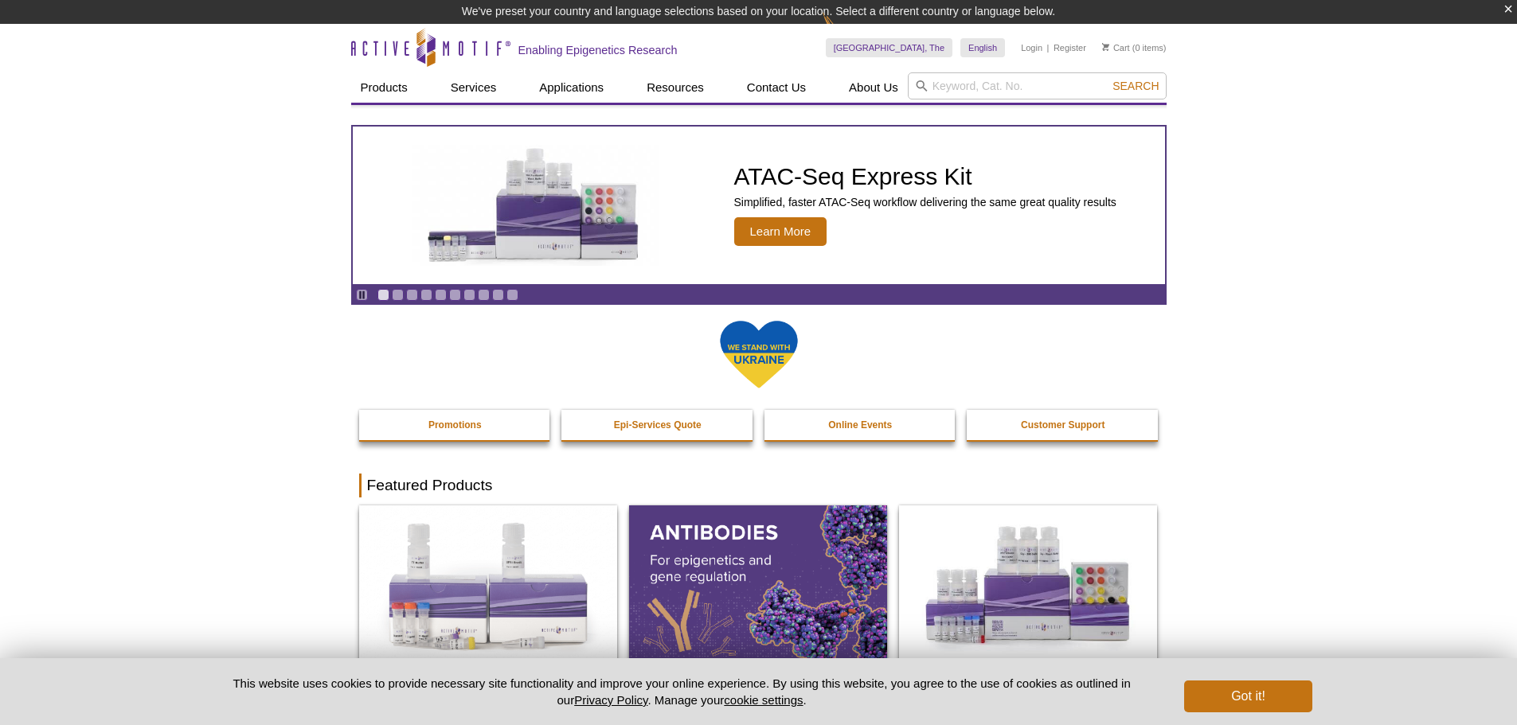 The width and height of the screenshot is (1517, 725). I want to click on a: Go to slide 8, so click(483, 295).